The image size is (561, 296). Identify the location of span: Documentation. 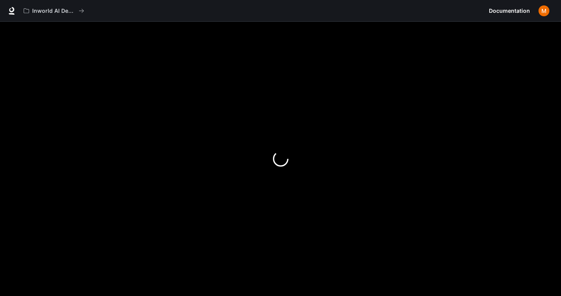
(509, 11).